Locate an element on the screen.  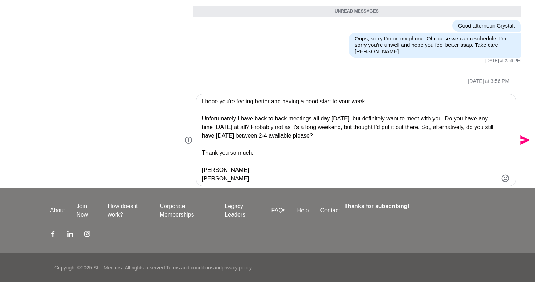
p: Good afternoon Crystal, is located at coordinates (487, 26).